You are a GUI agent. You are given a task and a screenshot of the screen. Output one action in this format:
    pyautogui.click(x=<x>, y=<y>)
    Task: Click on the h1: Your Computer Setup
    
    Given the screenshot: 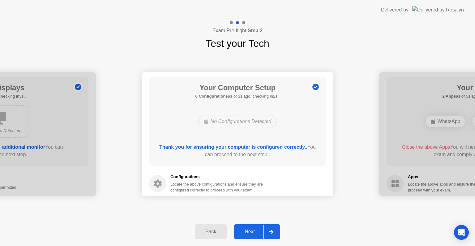 What is the action you would take?
    pyautogui.click(x=237, y=88)
    